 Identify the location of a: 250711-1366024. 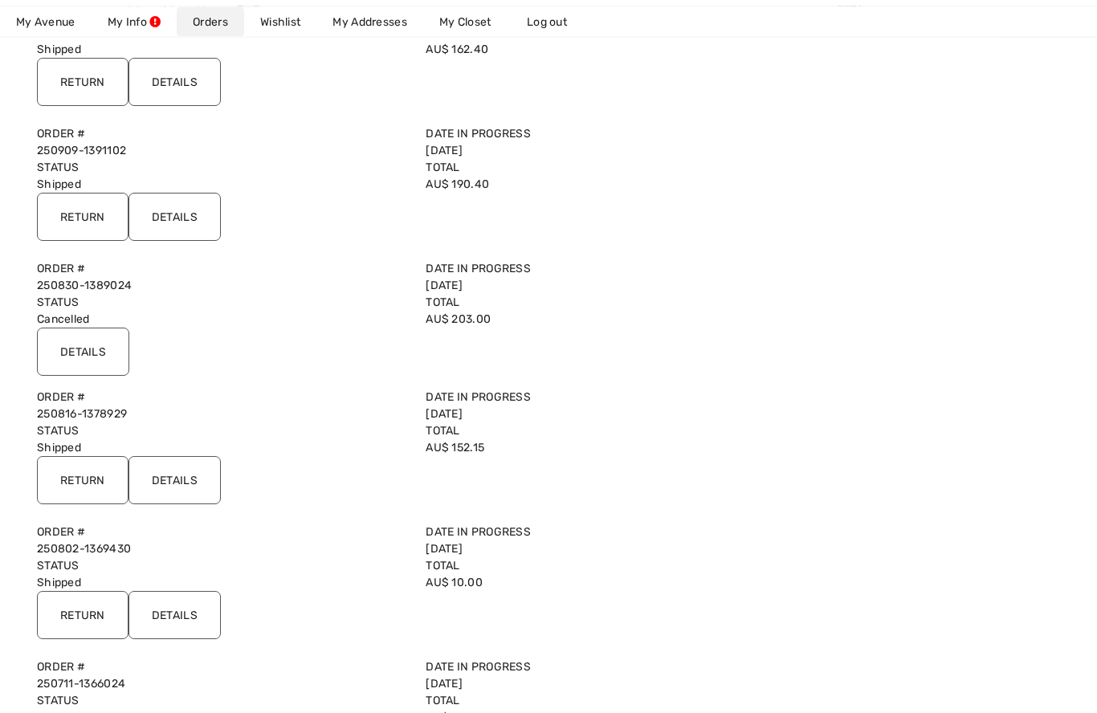
(81, 684).